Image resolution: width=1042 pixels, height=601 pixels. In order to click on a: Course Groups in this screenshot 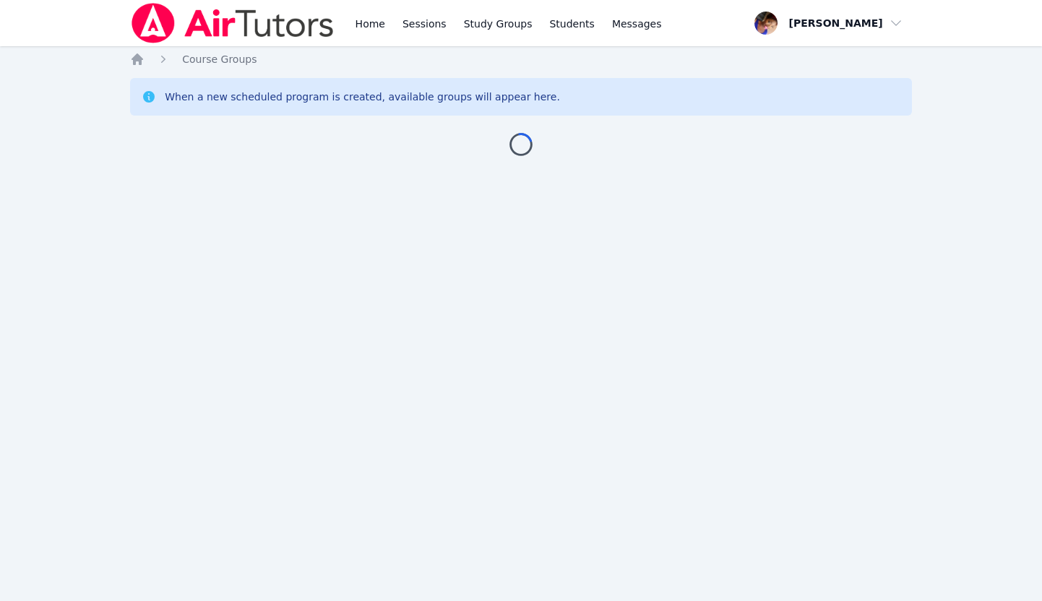, I will do `click(219, 59)`.